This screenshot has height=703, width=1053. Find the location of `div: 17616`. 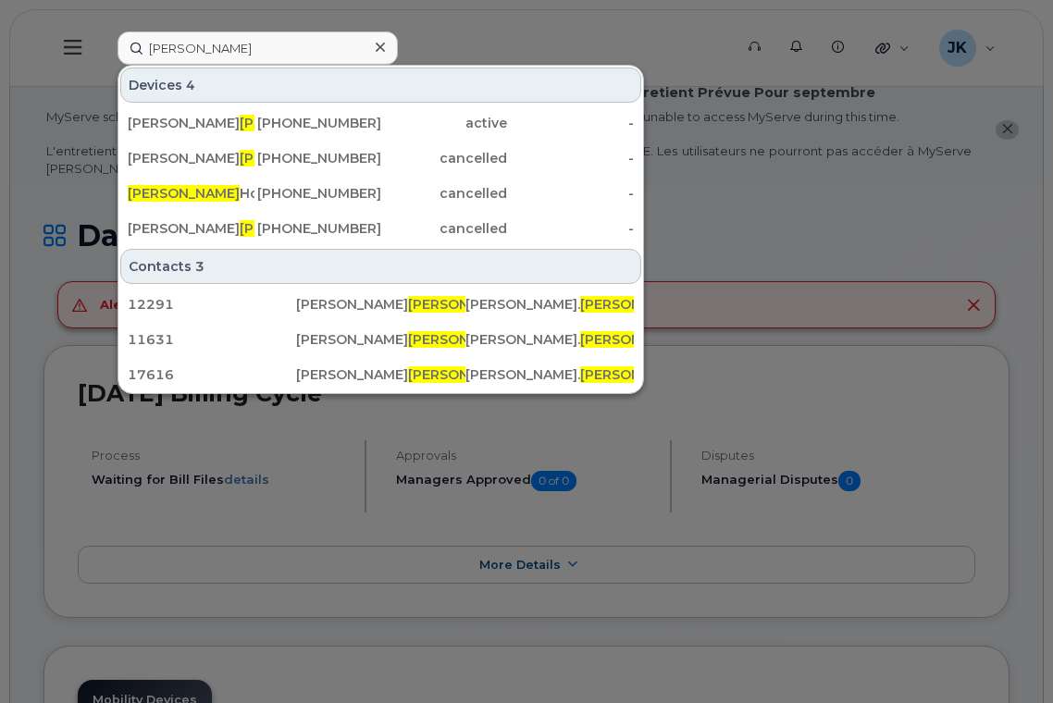

div: 17616 is located at coordinates (212, 375).